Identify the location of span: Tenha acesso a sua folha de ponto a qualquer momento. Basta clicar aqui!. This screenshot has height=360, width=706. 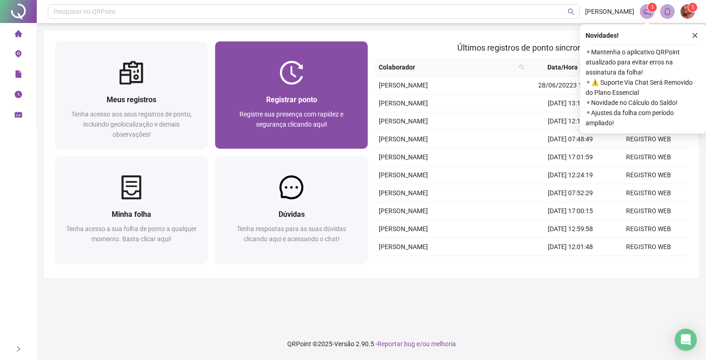
(131, 234).